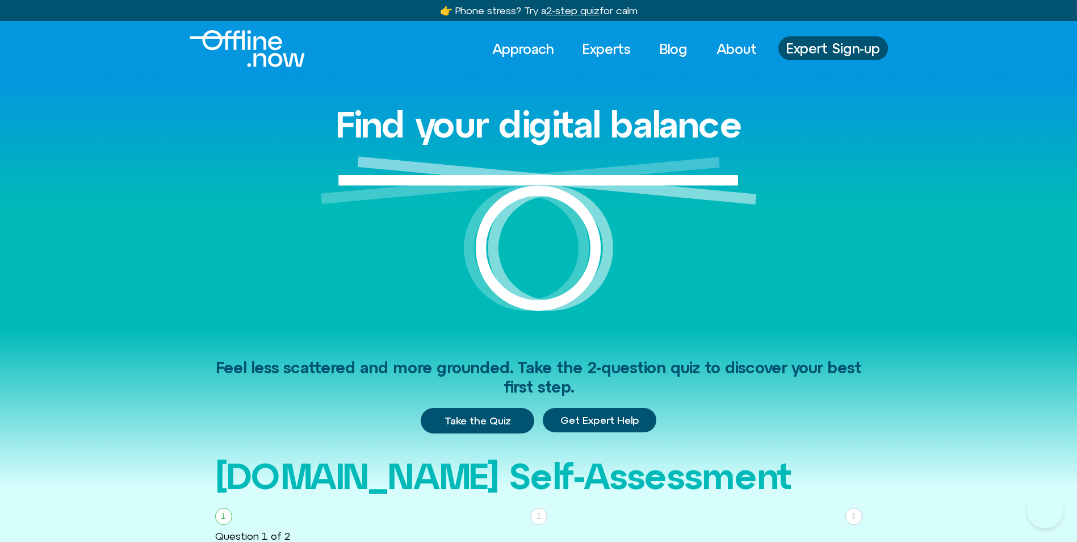  I want to click on a: 👉 Phone stress? Try a2-step quizfor calm, so click(539, 10).